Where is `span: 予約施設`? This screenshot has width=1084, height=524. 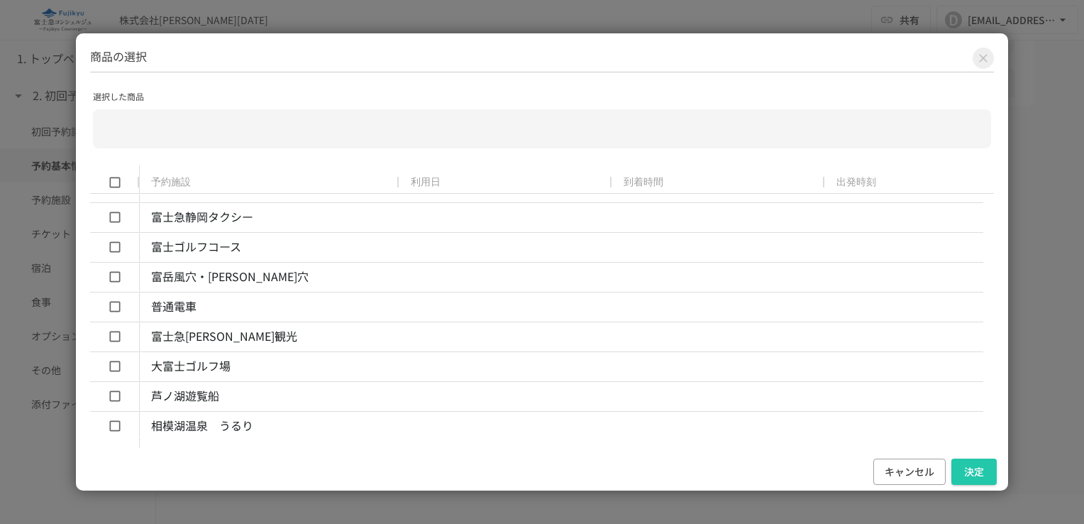
span: 予約施設 is located at coordinates (171, 182).